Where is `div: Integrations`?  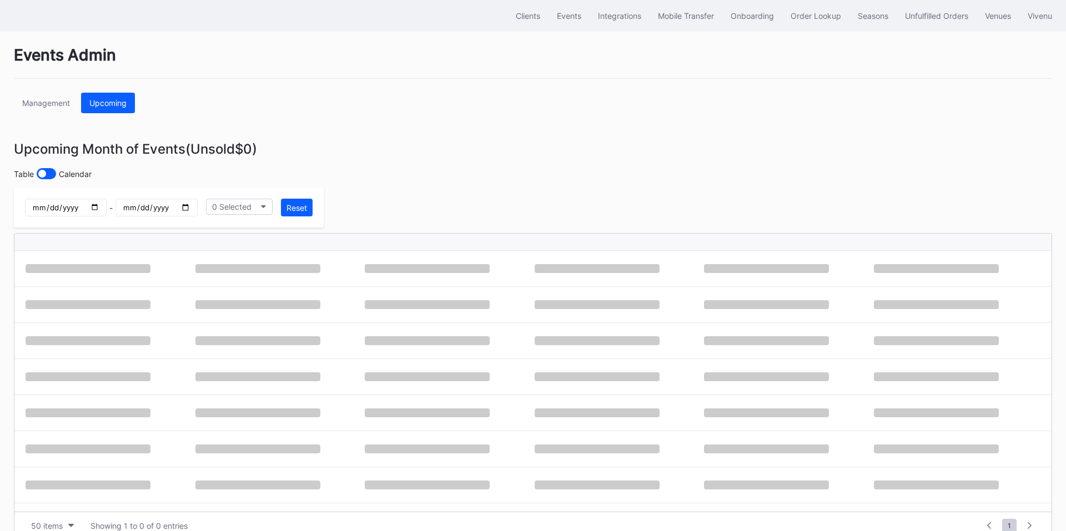 div: Integrations is located at coordinates (620, 16).